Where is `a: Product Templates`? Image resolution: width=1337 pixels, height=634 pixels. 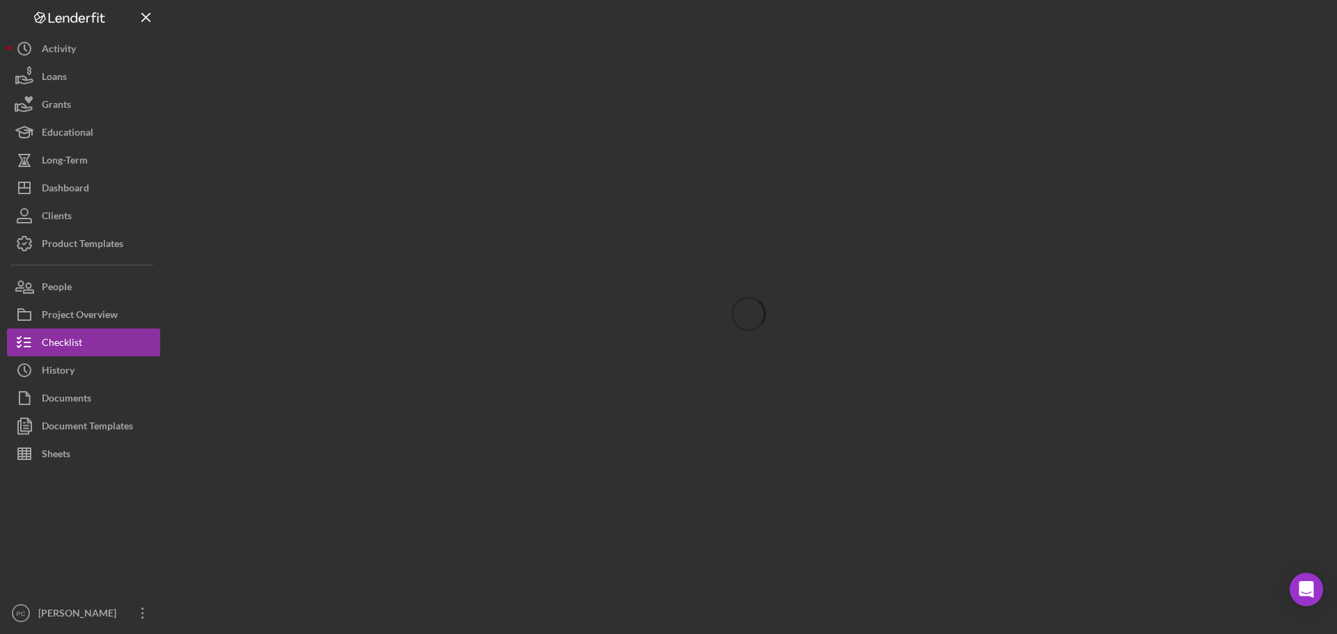 a: Product Templates is located at coordinates (84, 244).